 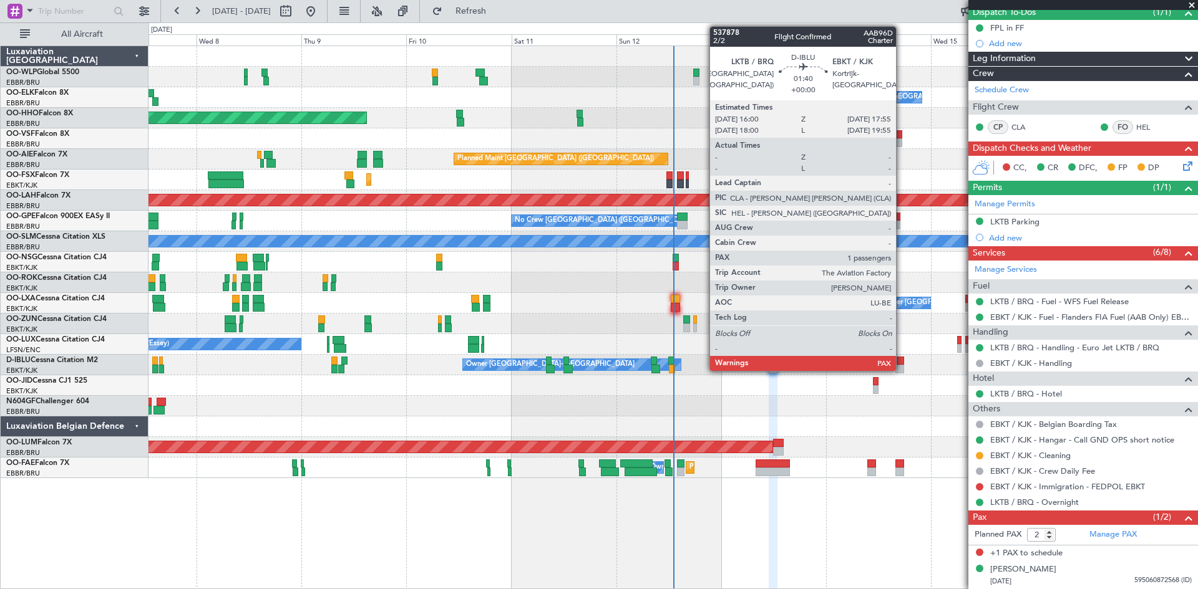 I want to click on span: DP, so click(x=1153, y=168).